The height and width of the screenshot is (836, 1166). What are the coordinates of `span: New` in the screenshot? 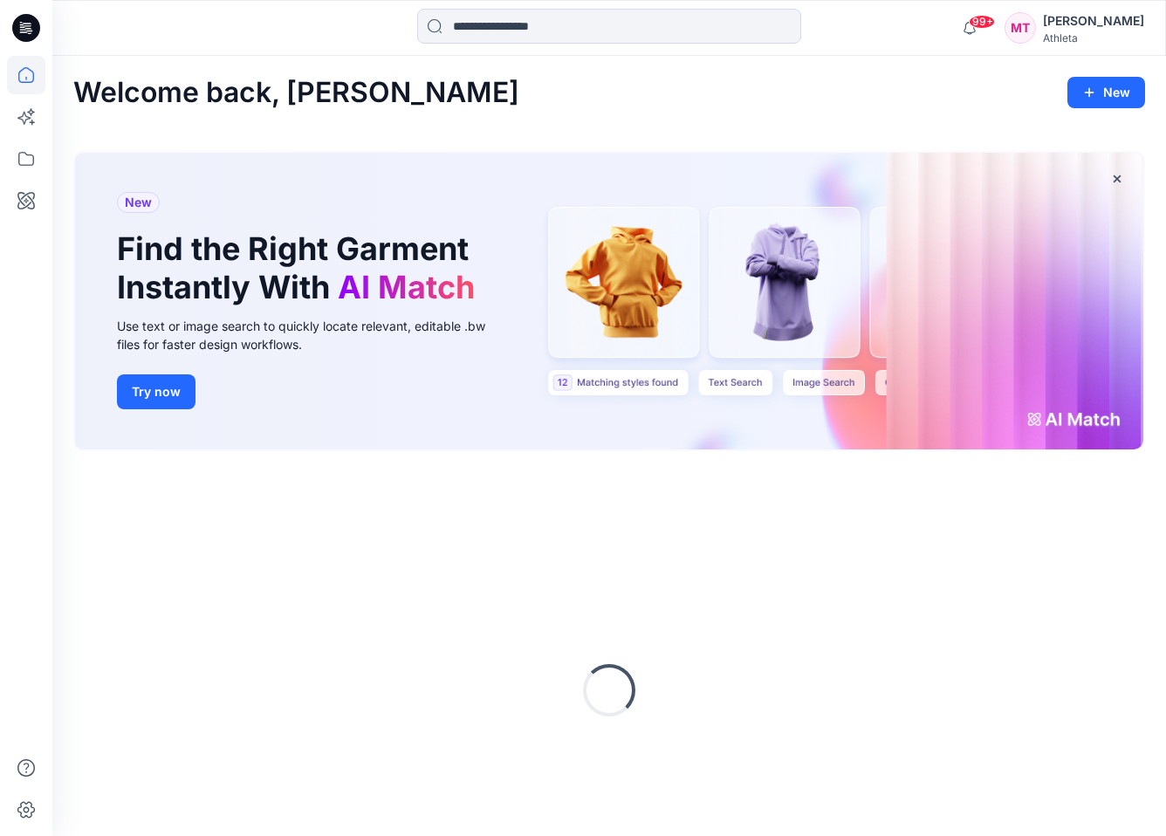 It's located at (138, 202).